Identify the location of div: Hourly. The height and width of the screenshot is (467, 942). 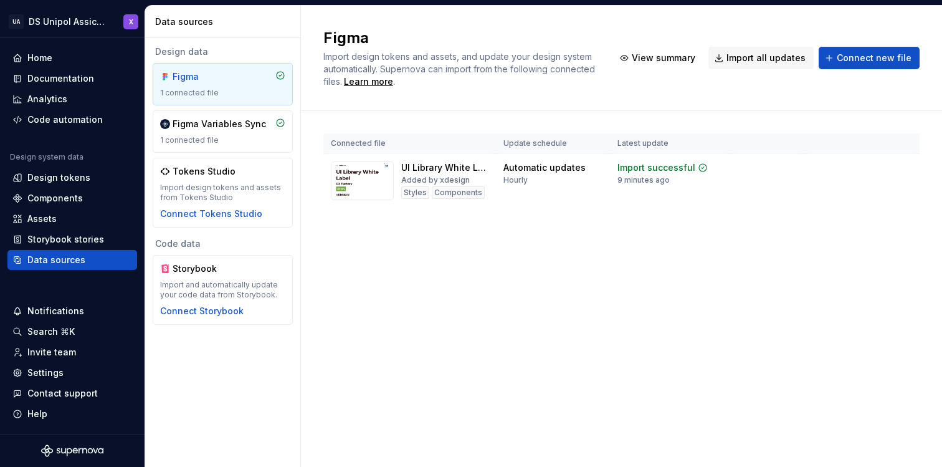
(515, 180).